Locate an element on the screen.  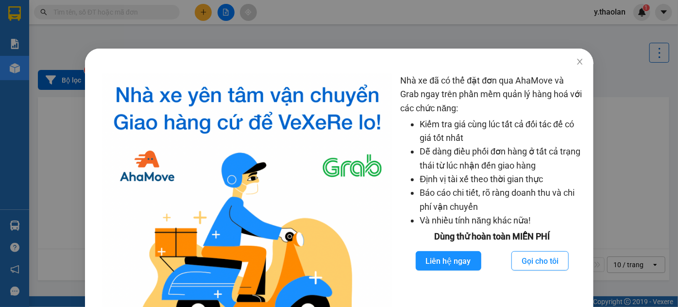
div: Dùng thử hoàn toàn MIỄN PHÍ is located at coordinates (492, 236).